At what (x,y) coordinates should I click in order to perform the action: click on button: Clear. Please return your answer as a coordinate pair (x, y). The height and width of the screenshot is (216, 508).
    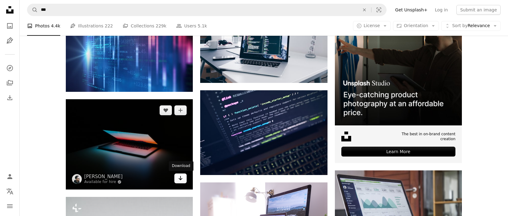
    Looking at the image, I should click on (365, 10).